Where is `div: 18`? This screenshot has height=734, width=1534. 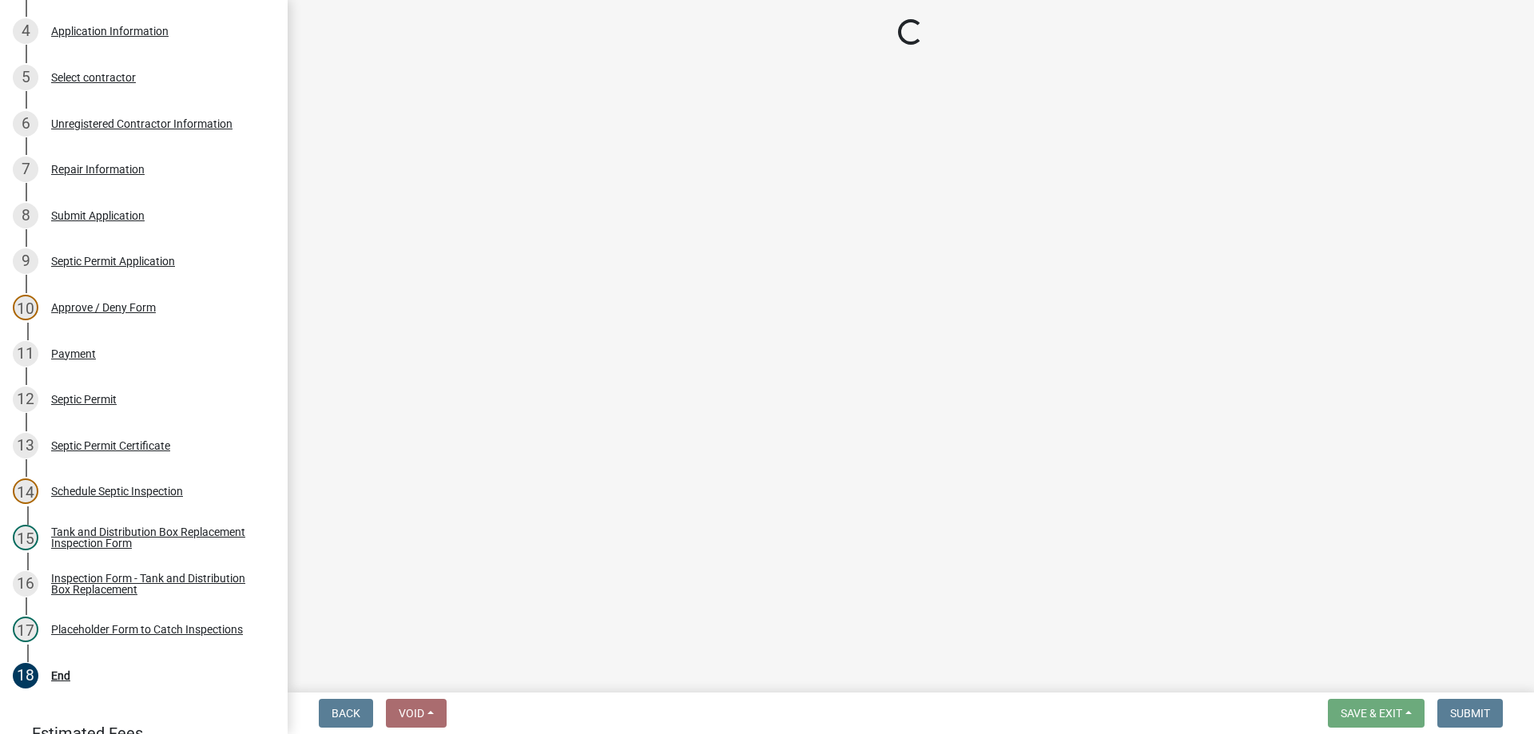 div: 18 is located at coordinates (26, 676).